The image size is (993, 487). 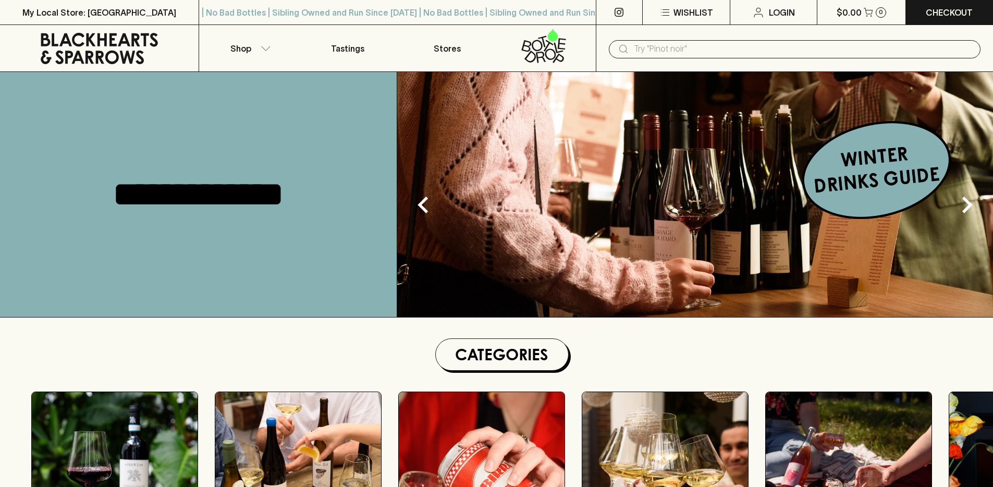 What do you see at coordinates (423, 205) in the screenshot?
I see `button: Previous` at bounding box center [423, 205].